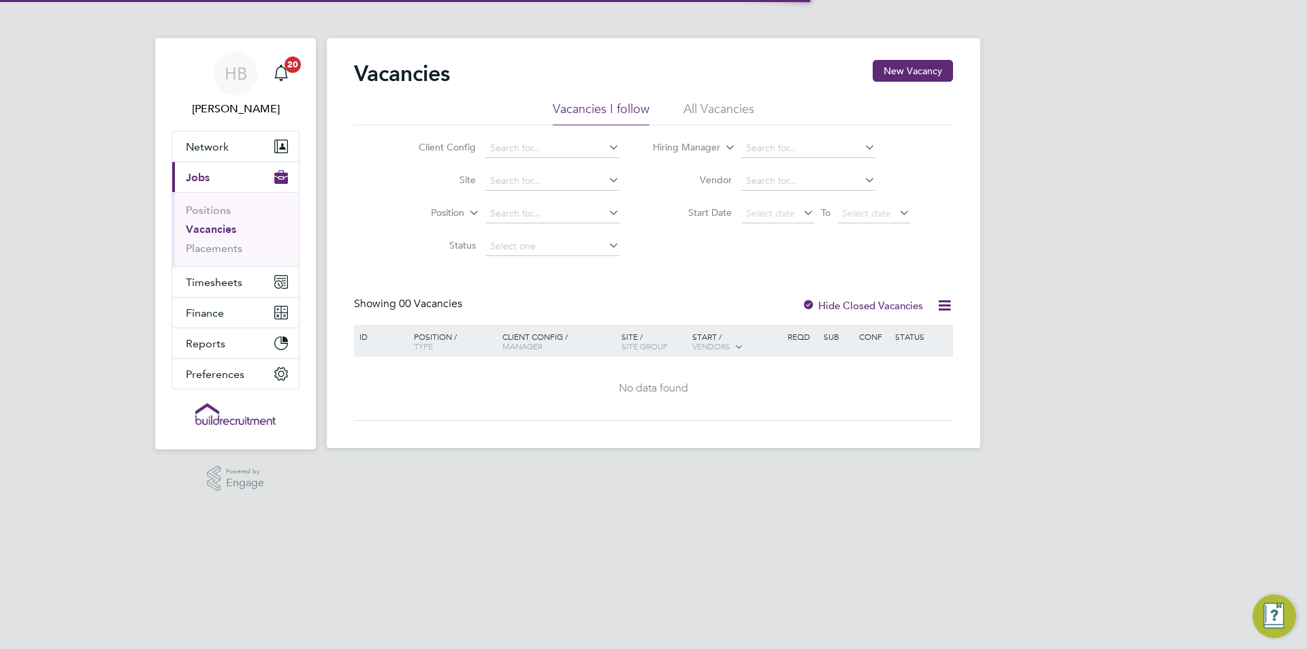  I want to click on div: ID, so click(380, 336).